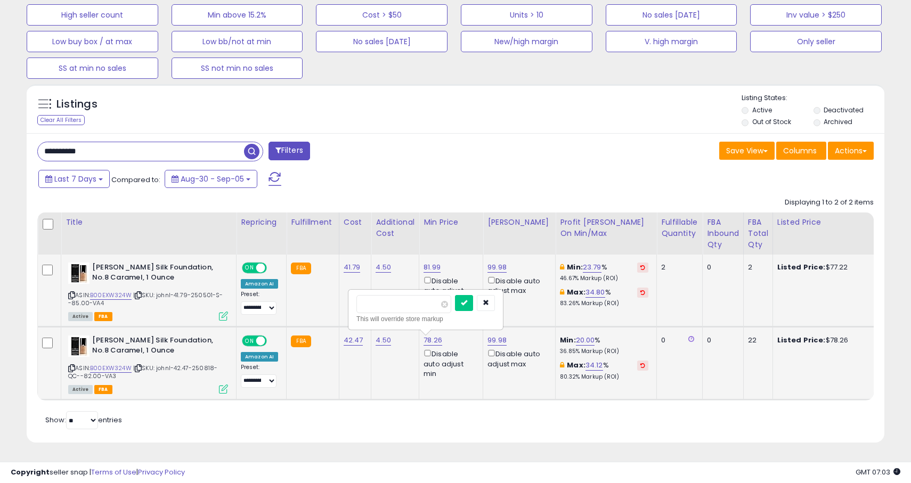  What do you see at coordinates (800, 151) in the screenshot?
I see `span: Columns` at bounding box center [800, 151].